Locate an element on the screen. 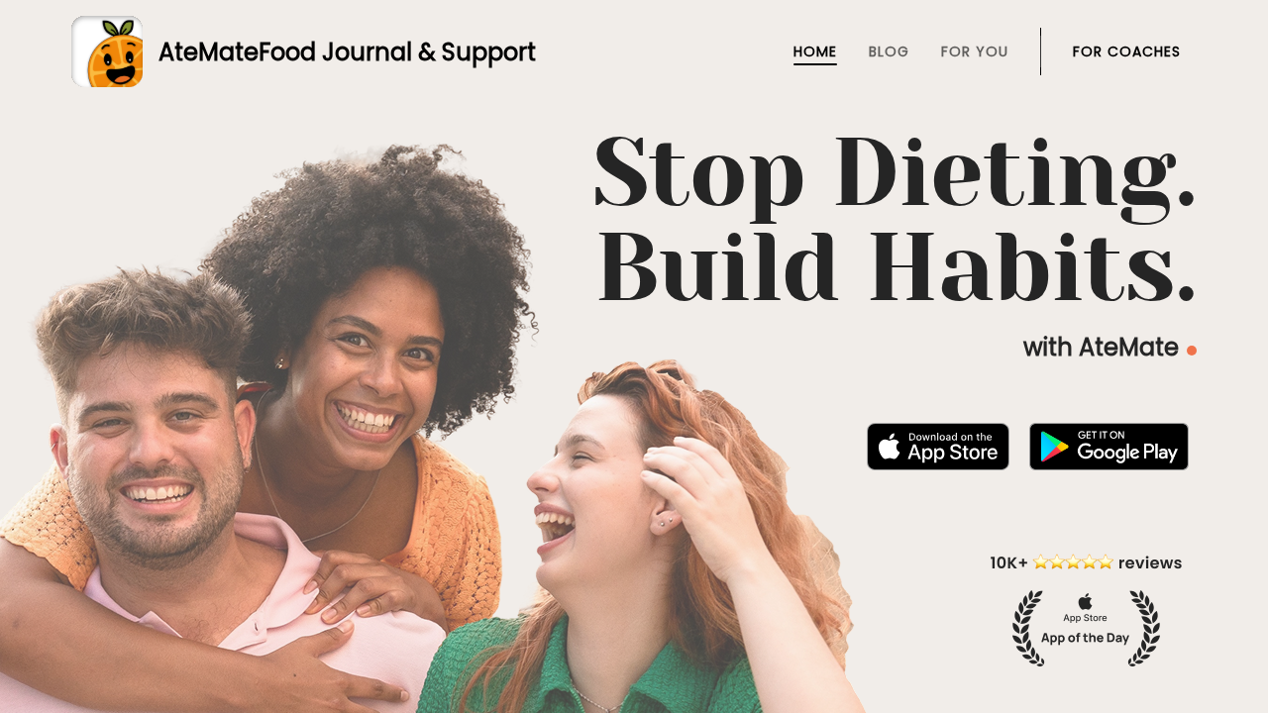 Image resolution: width=1268 pixels, height=713 pixels. div: AteMate is located at coordinates (339, 52).